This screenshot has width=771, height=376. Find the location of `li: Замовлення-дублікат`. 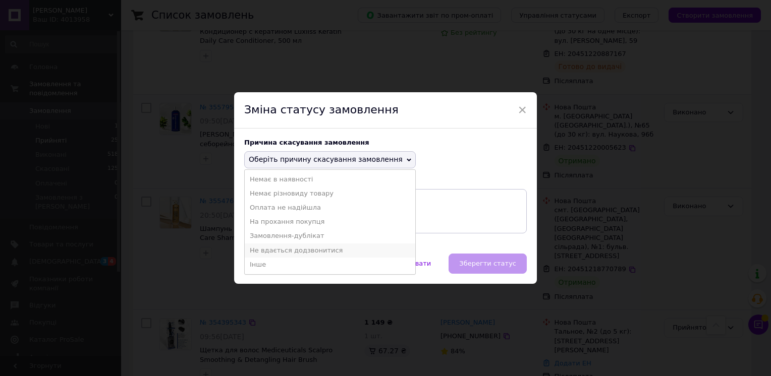

li: Замовлення-дублікат is located at coordinates (330, 236).